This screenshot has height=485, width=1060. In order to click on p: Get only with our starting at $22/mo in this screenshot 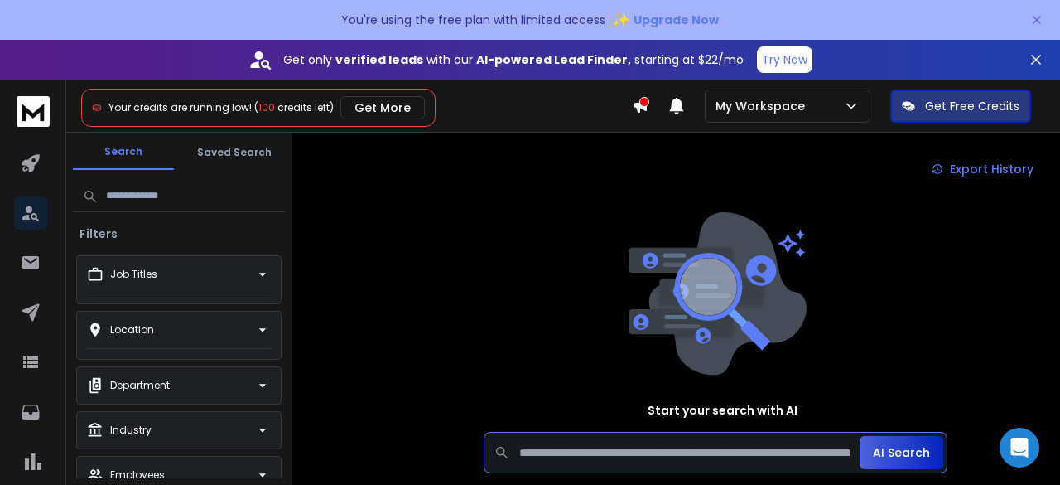, I will do `click(513, 60)`.